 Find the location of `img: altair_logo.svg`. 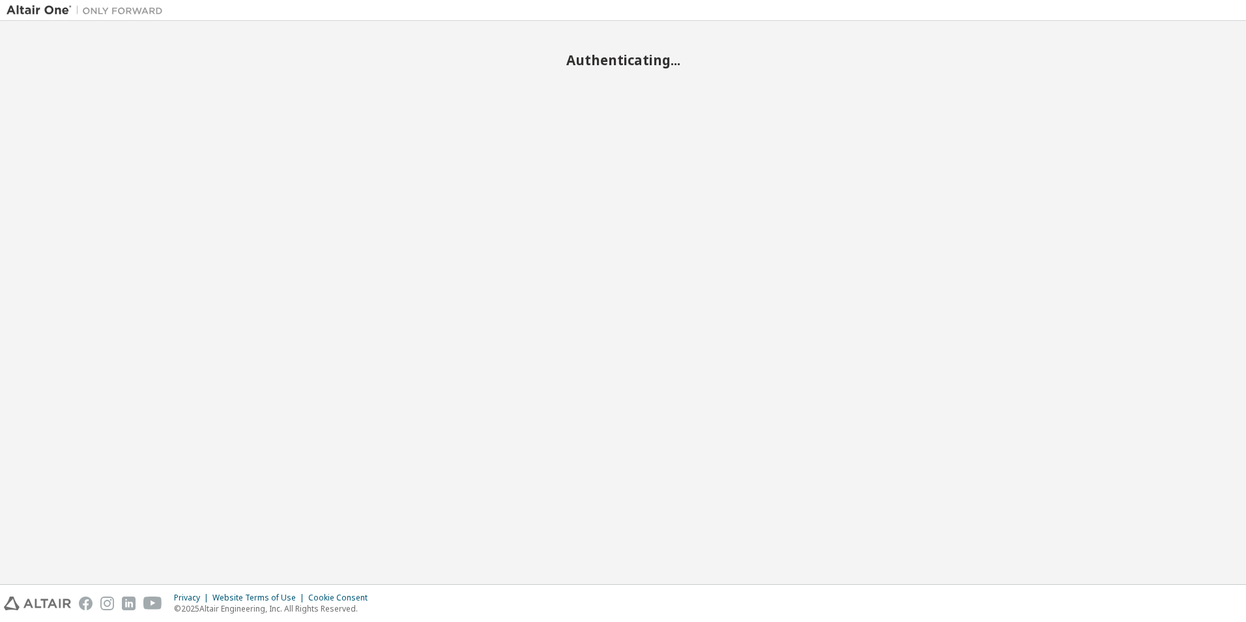

img: altair_logo.svg is located at coordinates (37, 603).